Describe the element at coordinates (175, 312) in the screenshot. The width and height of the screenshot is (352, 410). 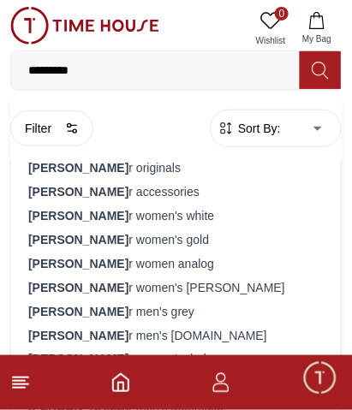
I see `div: r men's grey` at that location.